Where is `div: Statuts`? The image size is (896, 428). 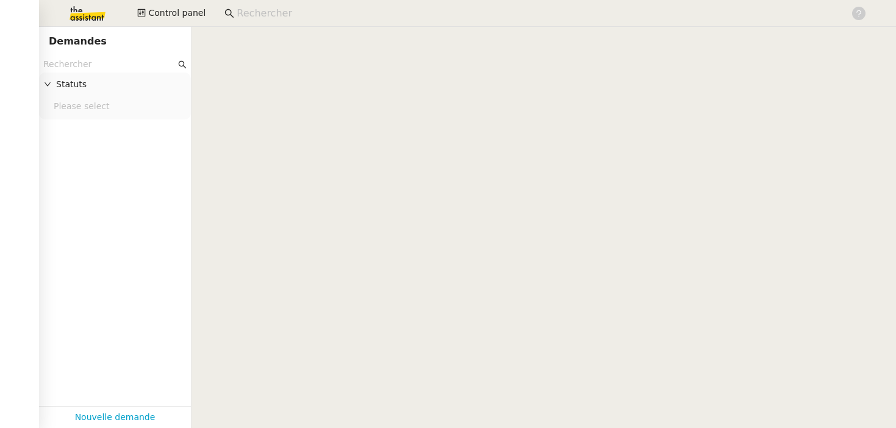
div: Statuts is located at coordinates (115, 84).